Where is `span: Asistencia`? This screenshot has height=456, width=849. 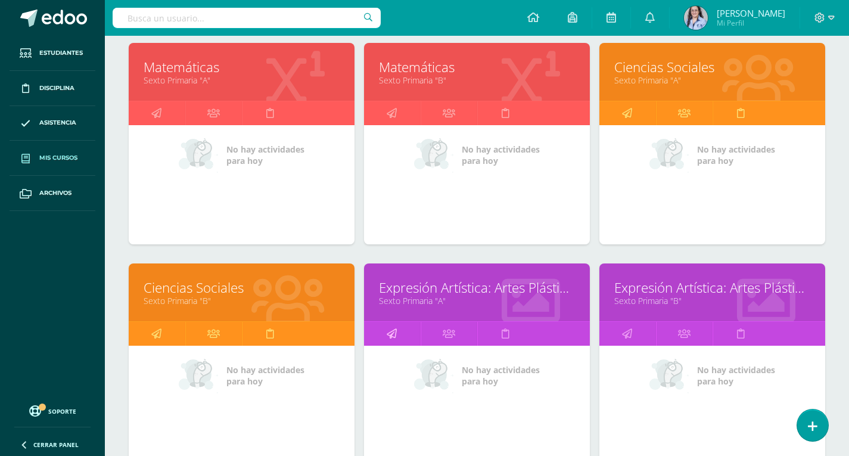 span: Asistencia is located at coordinates (58, 123).